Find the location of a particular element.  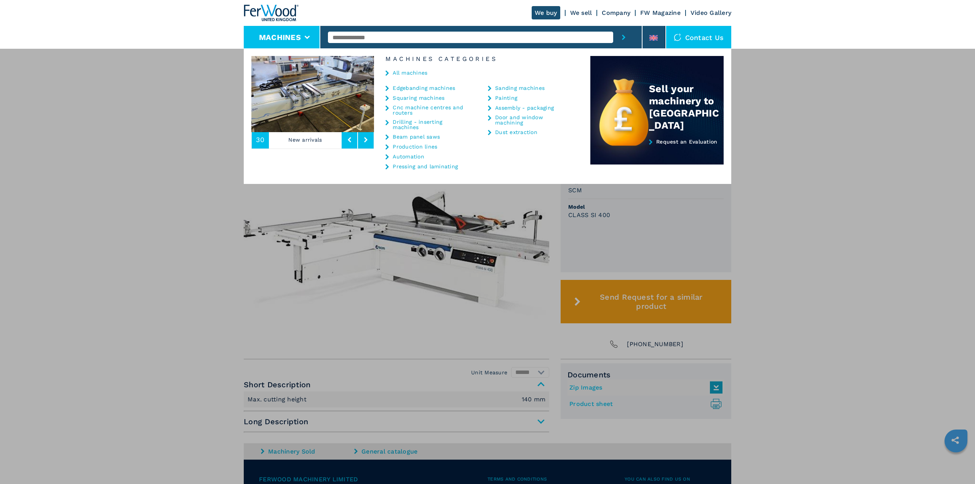

a: Cnc machine centres and routers is located at coordinates (431, 110).